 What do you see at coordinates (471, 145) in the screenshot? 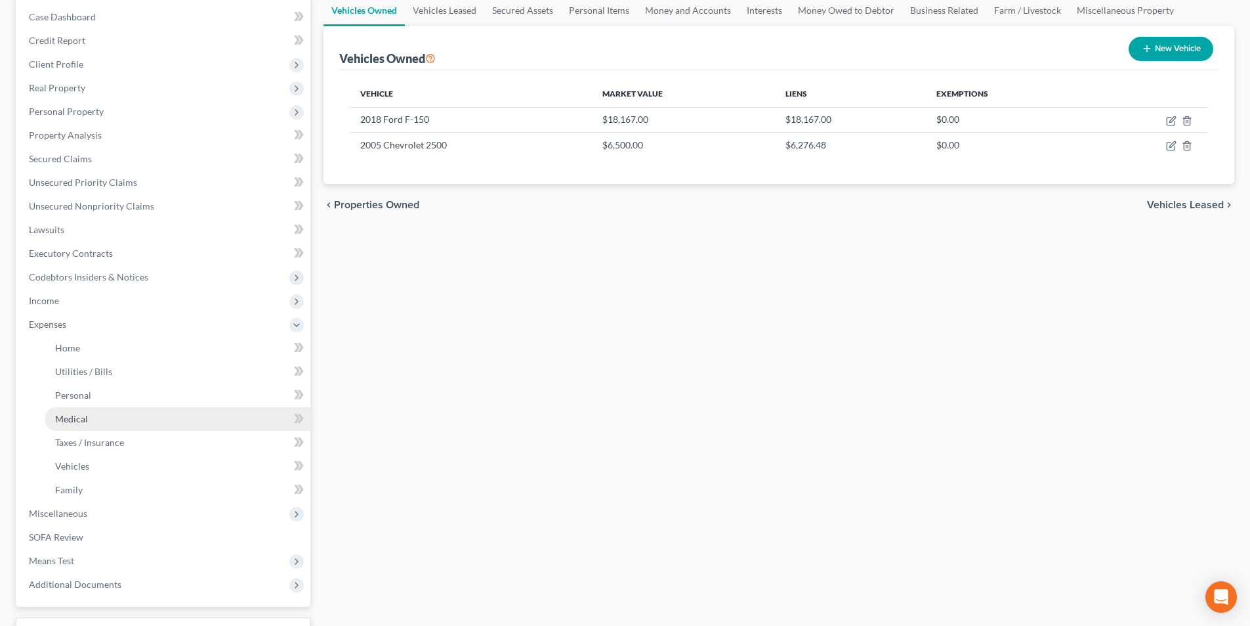
I see `td: 2005 Chevrolet 2500` at bounding box center [471, 145].